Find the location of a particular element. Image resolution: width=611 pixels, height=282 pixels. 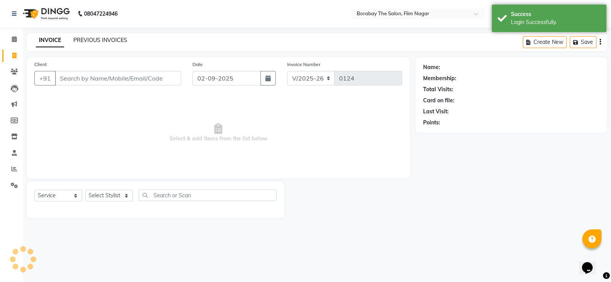

span: Select & add items from the list below is located at coordinates (218, 133).